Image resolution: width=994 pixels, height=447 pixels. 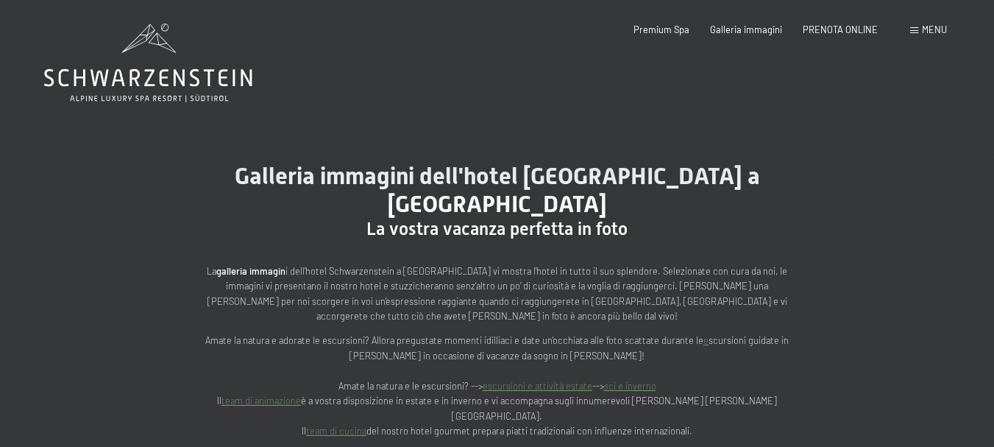 What do you see at coordinates (537, 385) in the screenshot?
I see `a: escursioni e attività estate` at bounding box center [537, 385].